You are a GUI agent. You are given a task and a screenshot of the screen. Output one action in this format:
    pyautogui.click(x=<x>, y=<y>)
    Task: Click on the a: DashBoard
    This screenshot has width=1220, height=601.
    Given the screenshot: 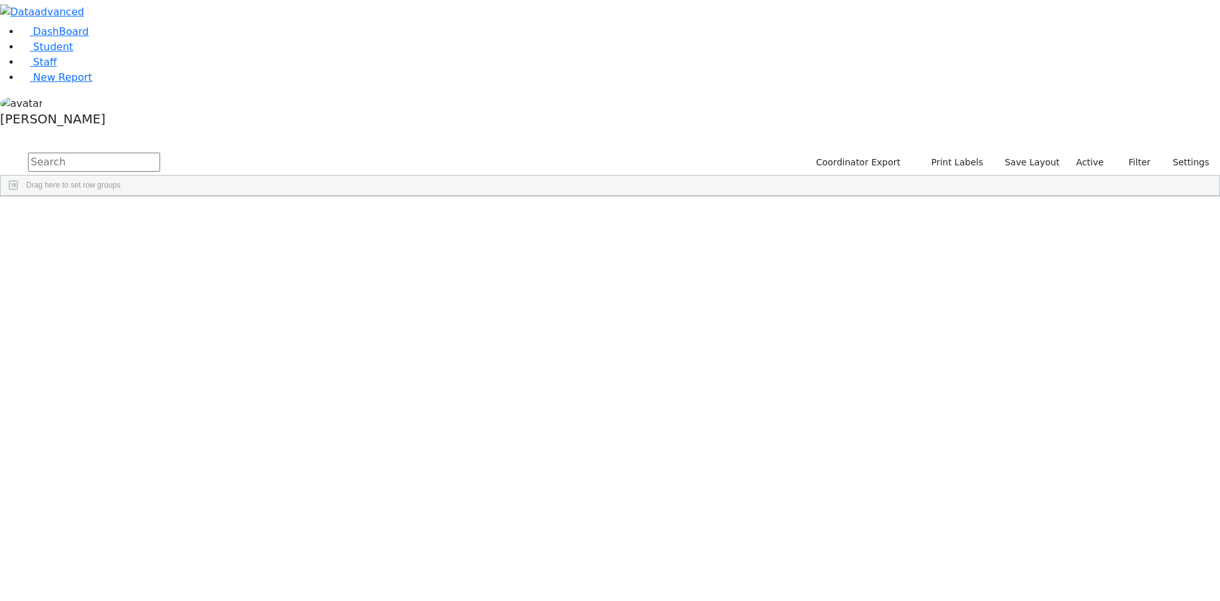 What is the action you would take?
    pyautogui.click(x=55, y=31)
    